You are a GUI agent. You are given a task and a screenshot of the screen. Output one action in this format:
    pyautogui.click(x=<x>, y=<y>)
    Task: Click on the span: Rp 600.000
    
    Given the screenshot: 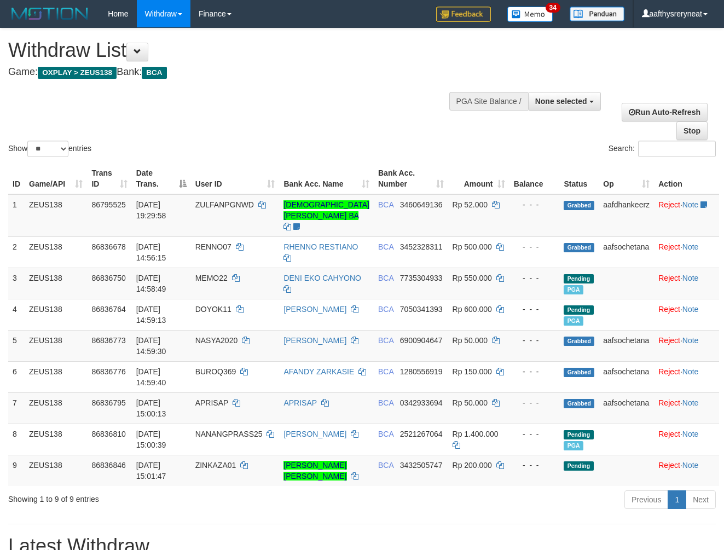 What is the action you would take?
    pyautogui.click(x=473, y=309)
    